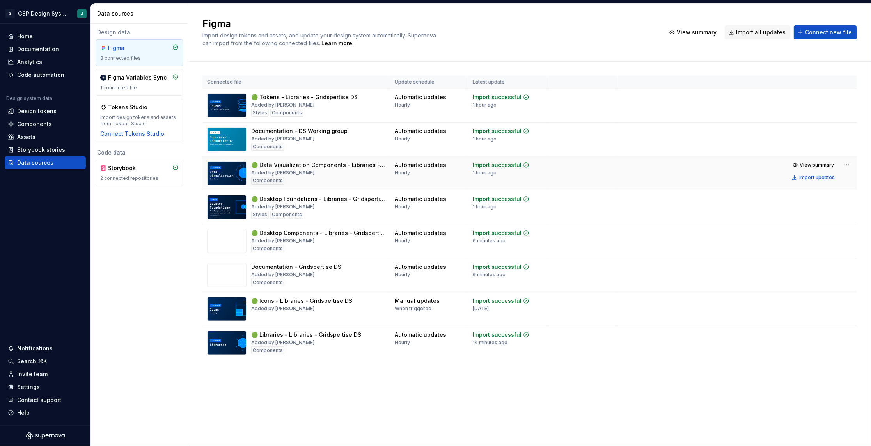 This screenshot has height=446, width=871. What do you see at coordinates (828, 32) in the screenshot?
I see `span: Connect new file` at bounding box center [828, 32].